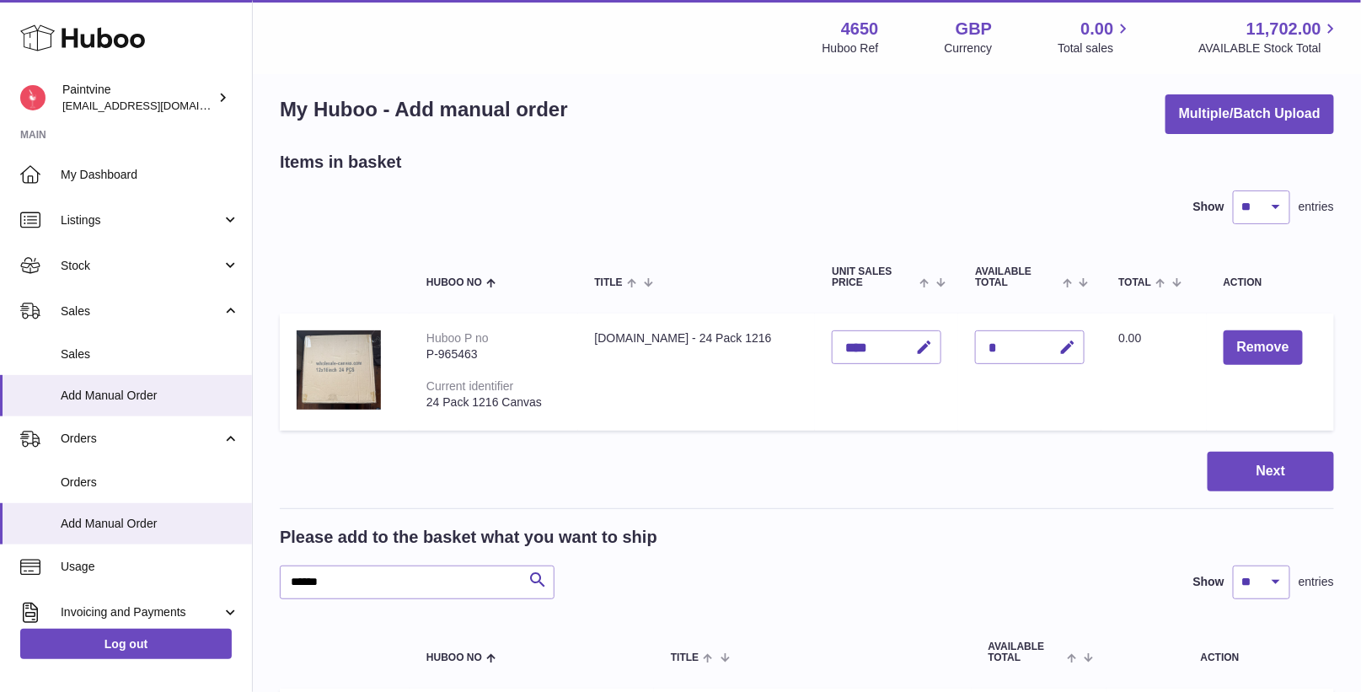  What do you see at coordinates (1283, 29) in the screenshot?
I see `span: 11,702.00` at bounding box center [1283, 29].